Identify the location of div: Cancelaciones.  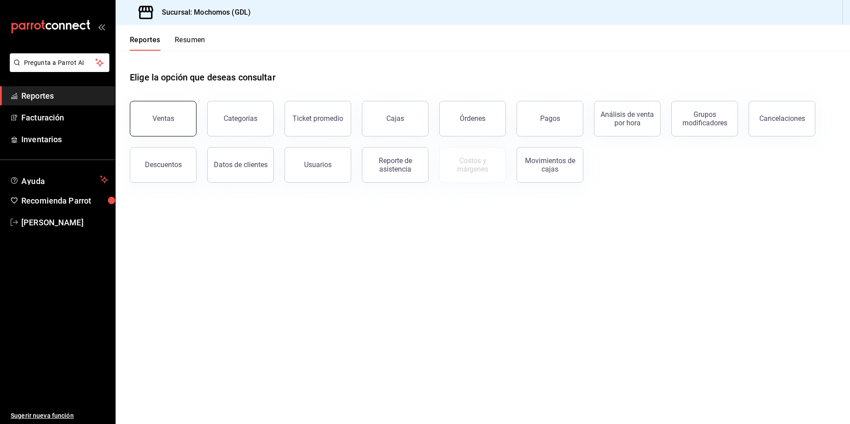
(782, 118).